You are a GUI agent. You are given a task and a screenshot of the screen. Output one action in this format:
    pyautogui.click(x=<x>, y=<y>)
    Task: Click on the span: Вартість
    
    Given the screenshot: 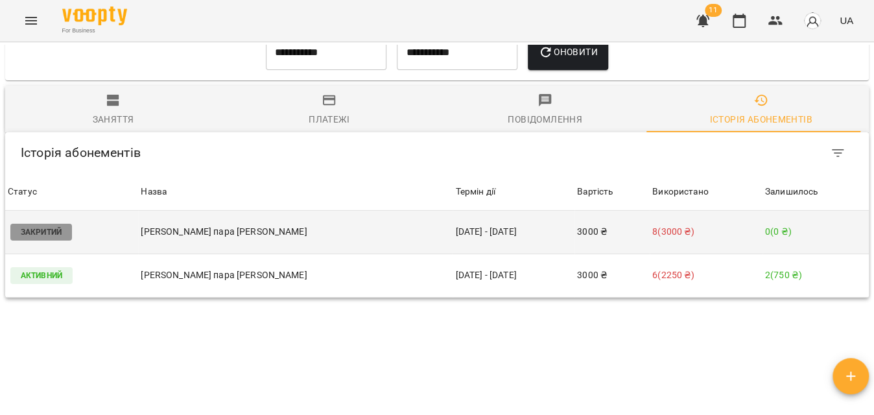 What is the action you would take?
    pyautogui.click(x=612, y=192)
    